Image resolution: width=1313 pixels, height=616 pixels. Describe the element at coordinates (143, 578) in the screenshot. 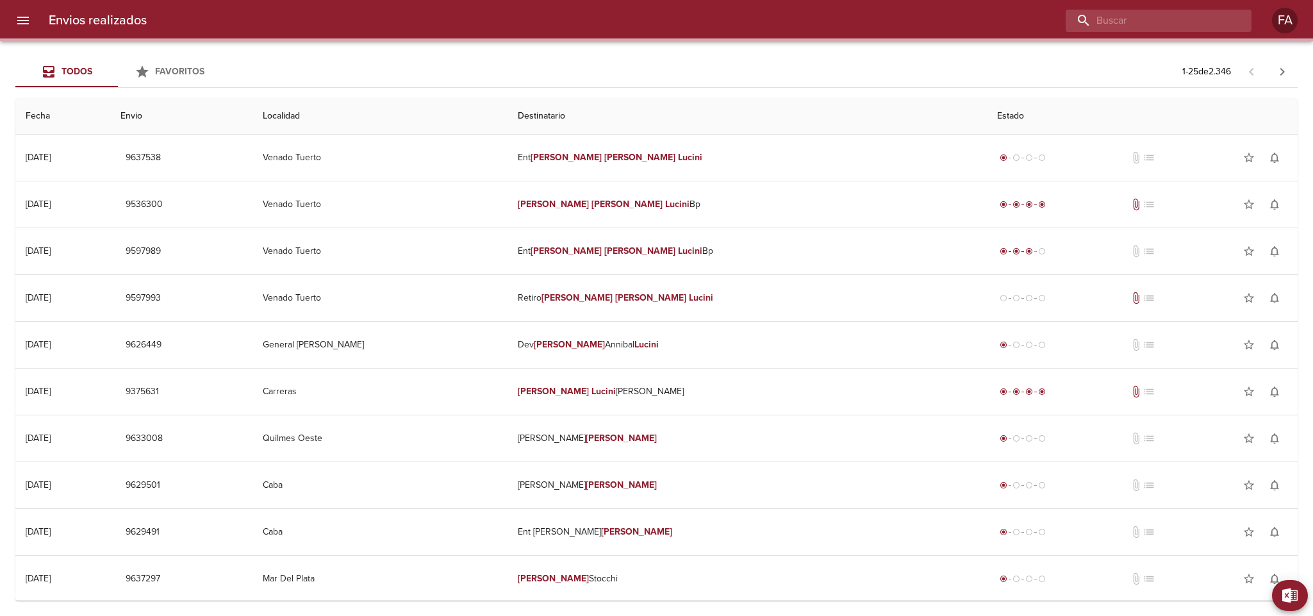

I see `button: 9637297` at that location.